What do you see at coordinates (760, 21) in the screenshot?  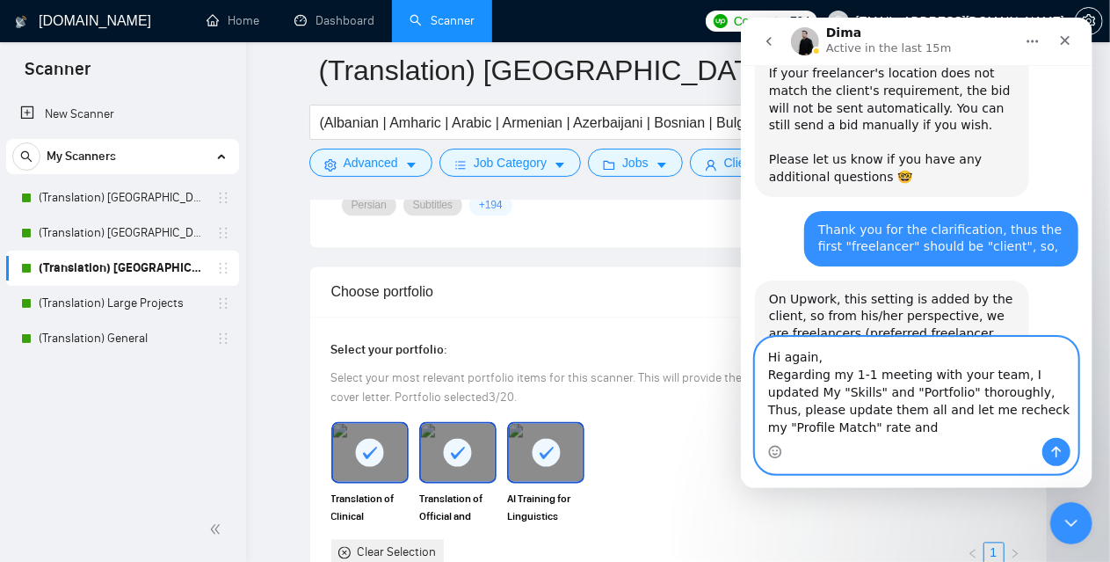 I see `span: Connects:` at bounding box center [760, 21].